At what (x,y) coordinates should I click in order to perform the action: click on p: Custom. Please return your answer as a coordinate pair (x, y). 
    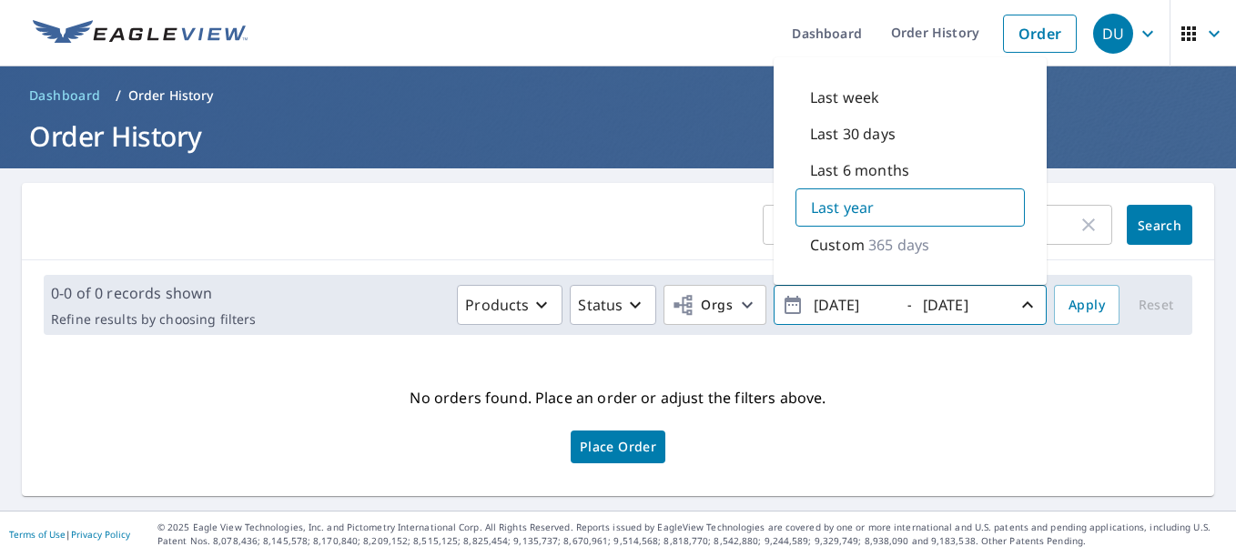
    Looking at the image, I should click on (837, 245).